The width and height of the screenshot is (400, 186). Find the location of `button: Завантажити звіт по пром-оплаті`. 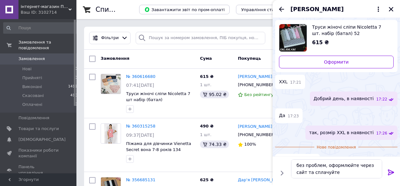

button: Завантажити звіт по пром-оплаті is located at coordinates (185, 10).